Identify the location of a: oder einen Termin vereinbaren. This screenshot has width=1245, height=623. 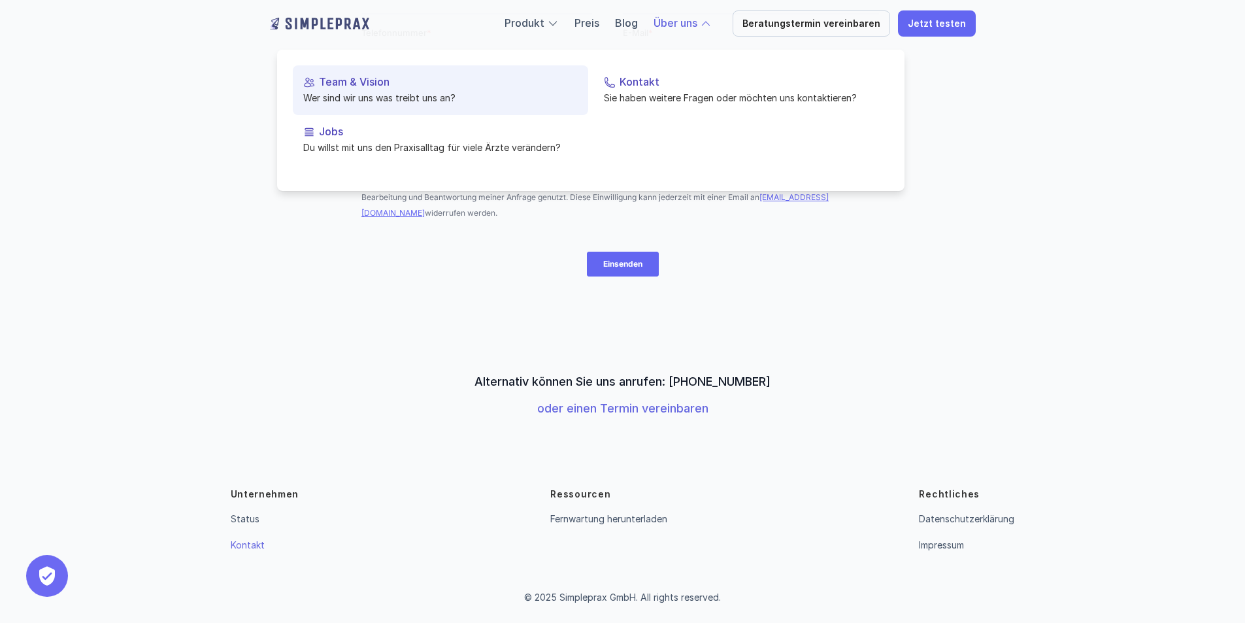
(623, 408).